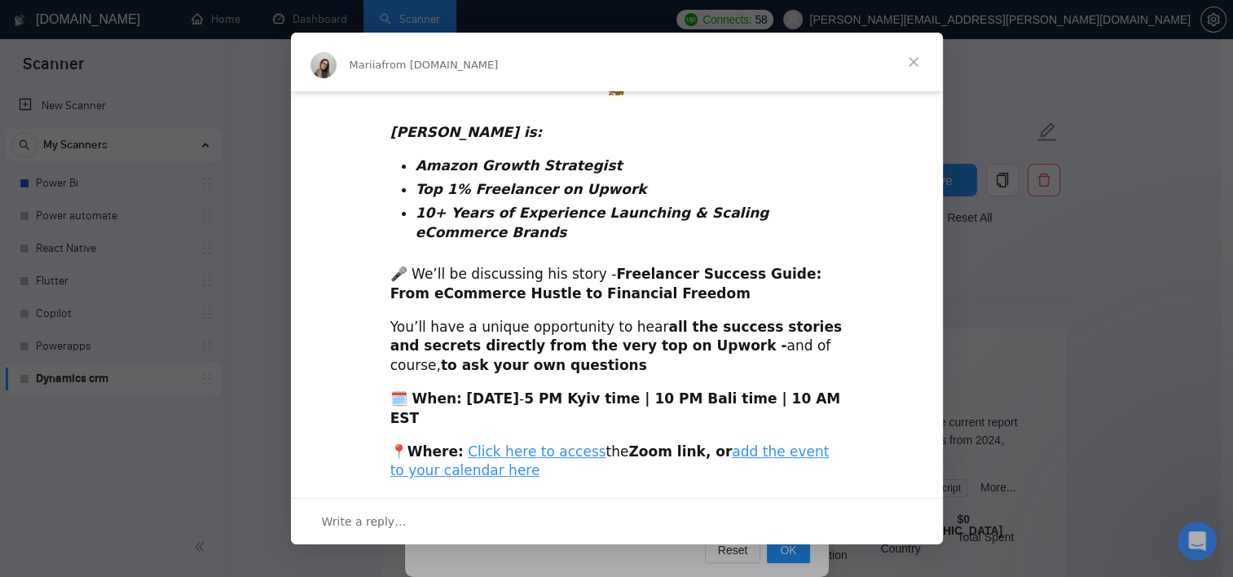 The height and width of the screenshot is (577, 1233). Describe the element at coordinates (60, 22) in the screenshot. I see `img: Profile image for Dima` at that location.